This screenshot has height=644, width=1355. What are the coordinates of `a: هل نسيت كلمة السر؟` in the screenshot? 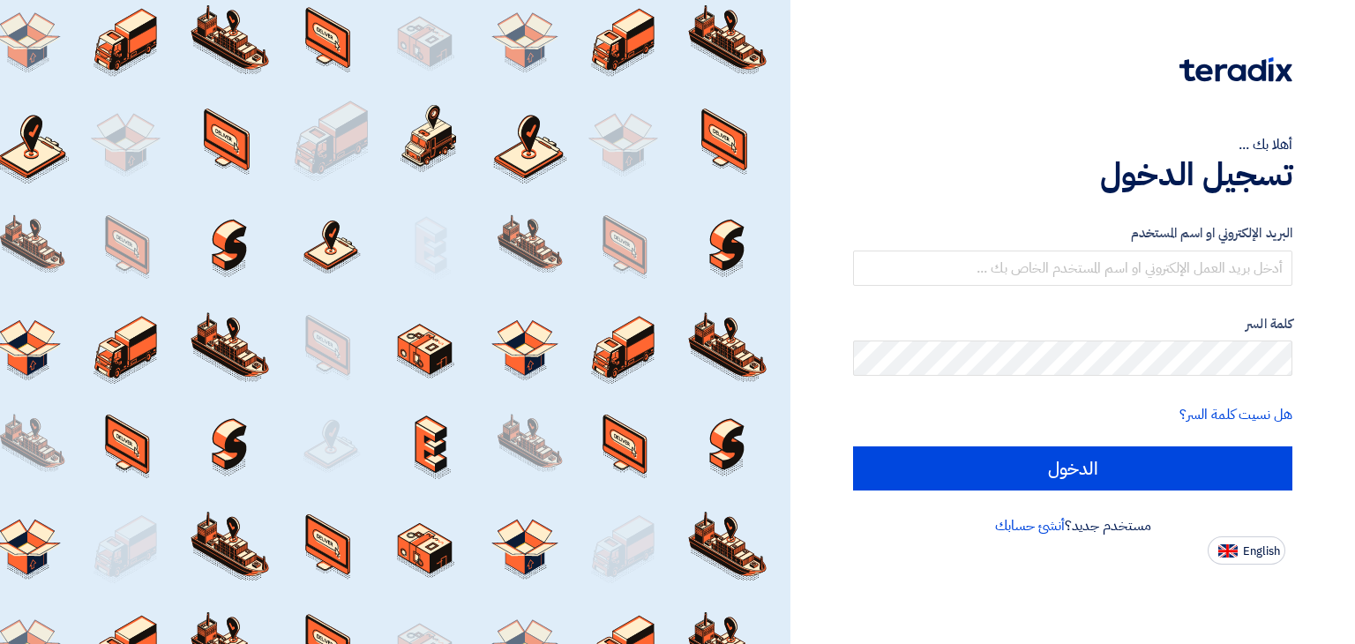 It's located at (1236, 415).